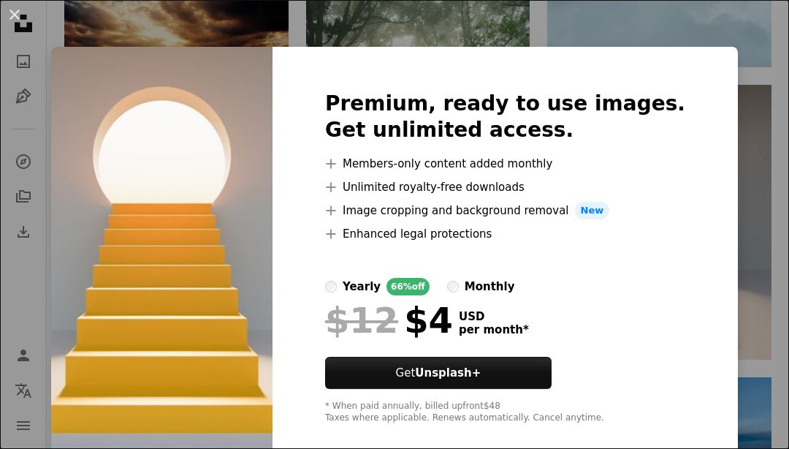 This screenshot has height=449, width=789. What do you see at coordinates (505, 412) in the screenshot?
I see `div: * When paid annually, billed upfront $48 Taxes where applicable. Renews automatically. Cancel any...` at bounding box center [505, 412].